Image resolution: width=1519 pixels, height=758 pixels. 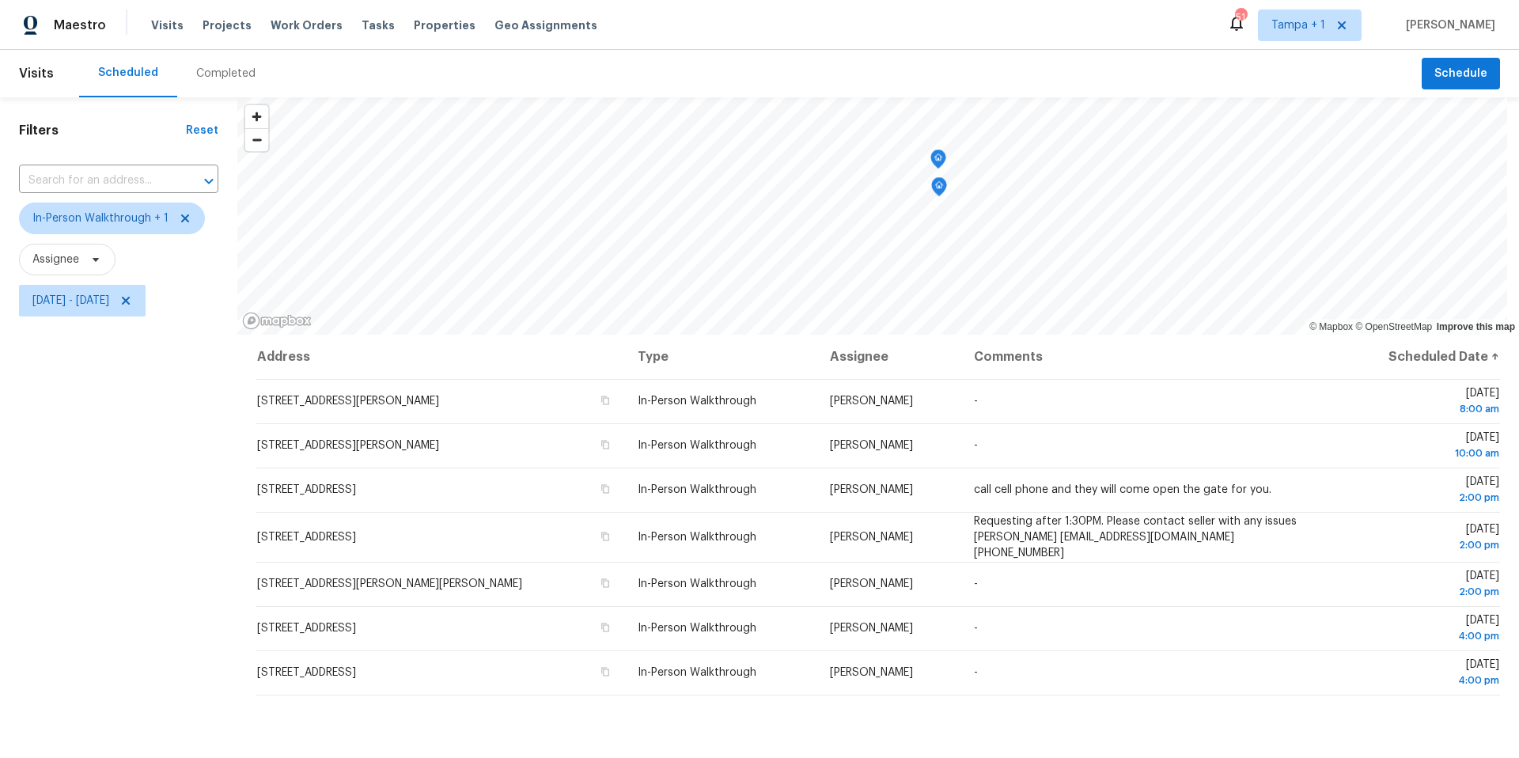 What do you see at coordinates (256, 116) in the screenshot?
I see `span: Zoom in` at bounding box center [256, 116].